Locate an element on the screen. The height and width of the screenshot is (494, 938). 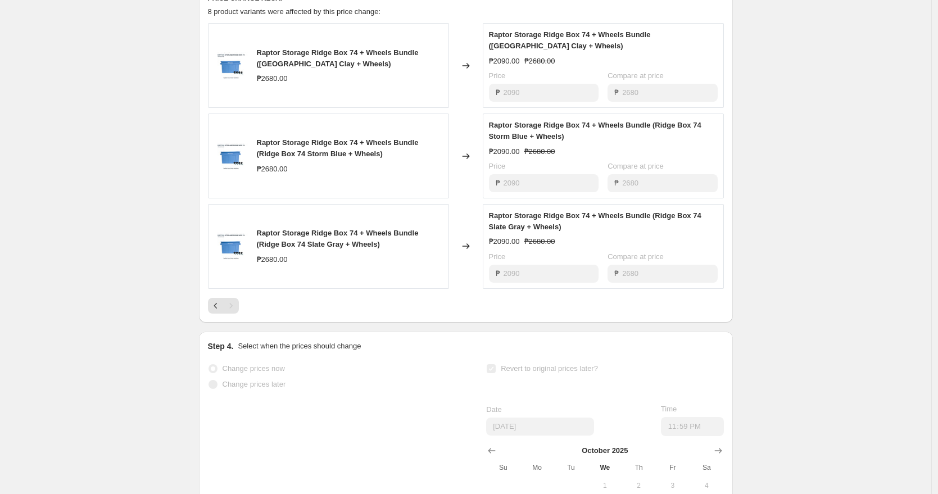
button: Previous is located at coordinates (216, 306).